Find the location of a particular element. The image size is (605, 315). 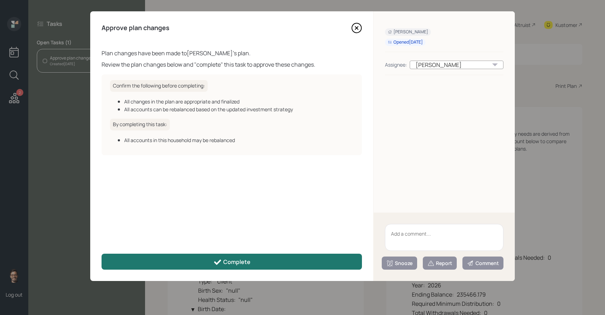

button: Comment is located at coordinates (483, 263).